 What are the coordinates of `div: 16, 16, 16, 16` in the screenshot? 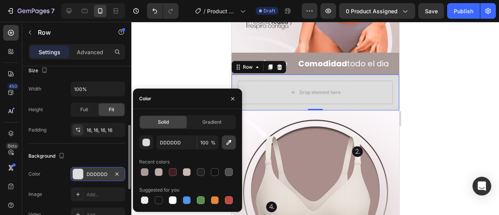 It's located at (105, 130).